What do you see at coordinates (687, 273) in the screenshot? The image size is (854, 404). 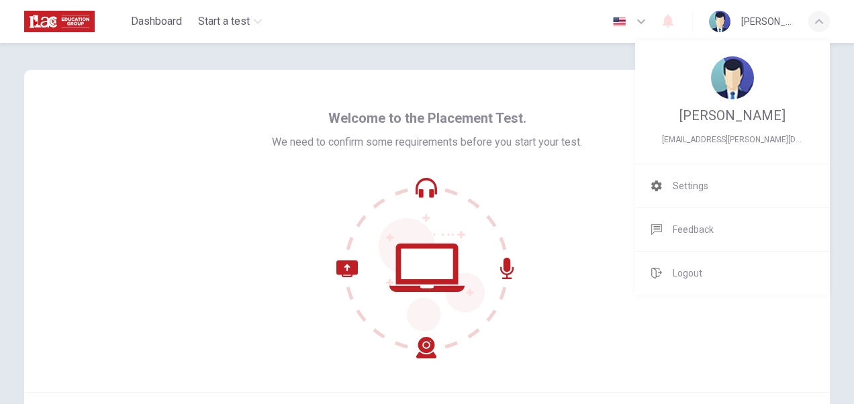 I see `span: Logout` at bounding box center [687, 273].